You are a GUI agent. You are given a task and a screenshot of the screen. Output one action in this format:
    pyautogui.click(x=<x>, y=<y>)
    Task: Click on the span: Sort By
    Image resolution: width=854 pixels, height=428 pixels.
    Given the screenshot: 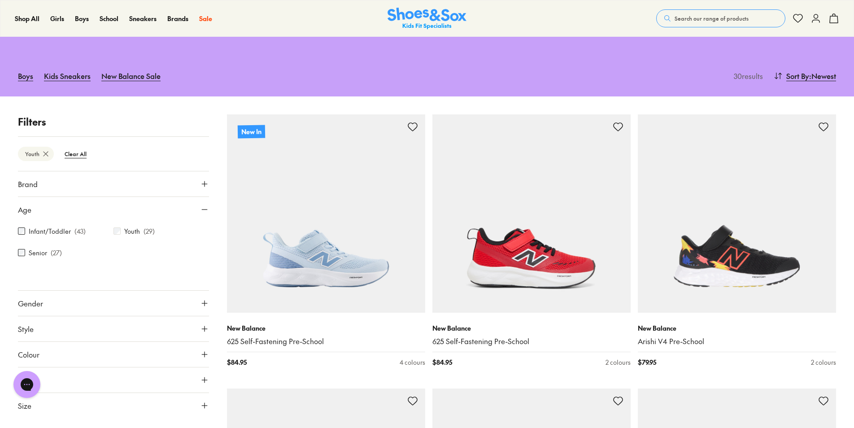 What is the action you would take?
    pyautogui.click(x=798, y=76)
    